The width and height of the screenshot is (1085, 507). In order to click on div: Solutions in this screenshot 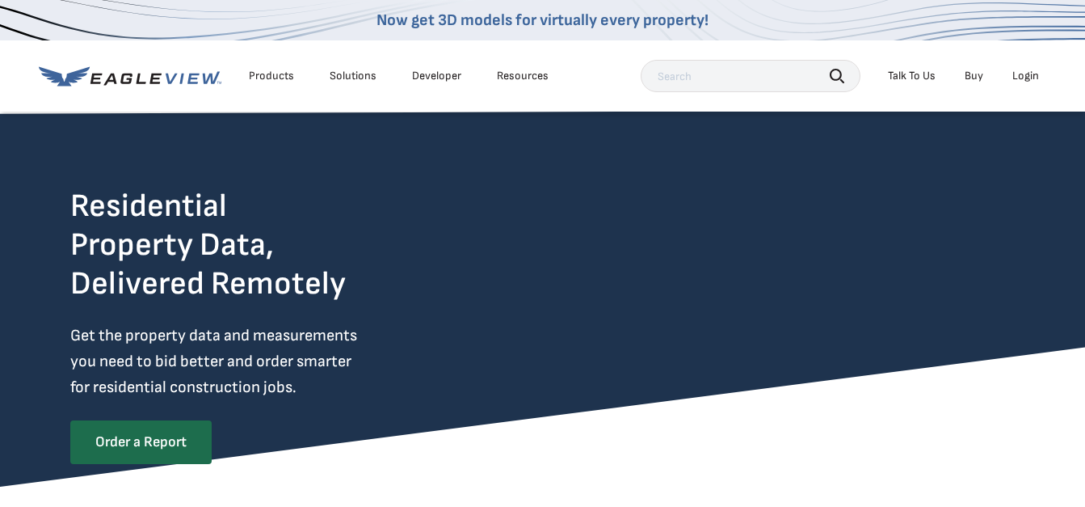, I will do `click(353, 76)`.